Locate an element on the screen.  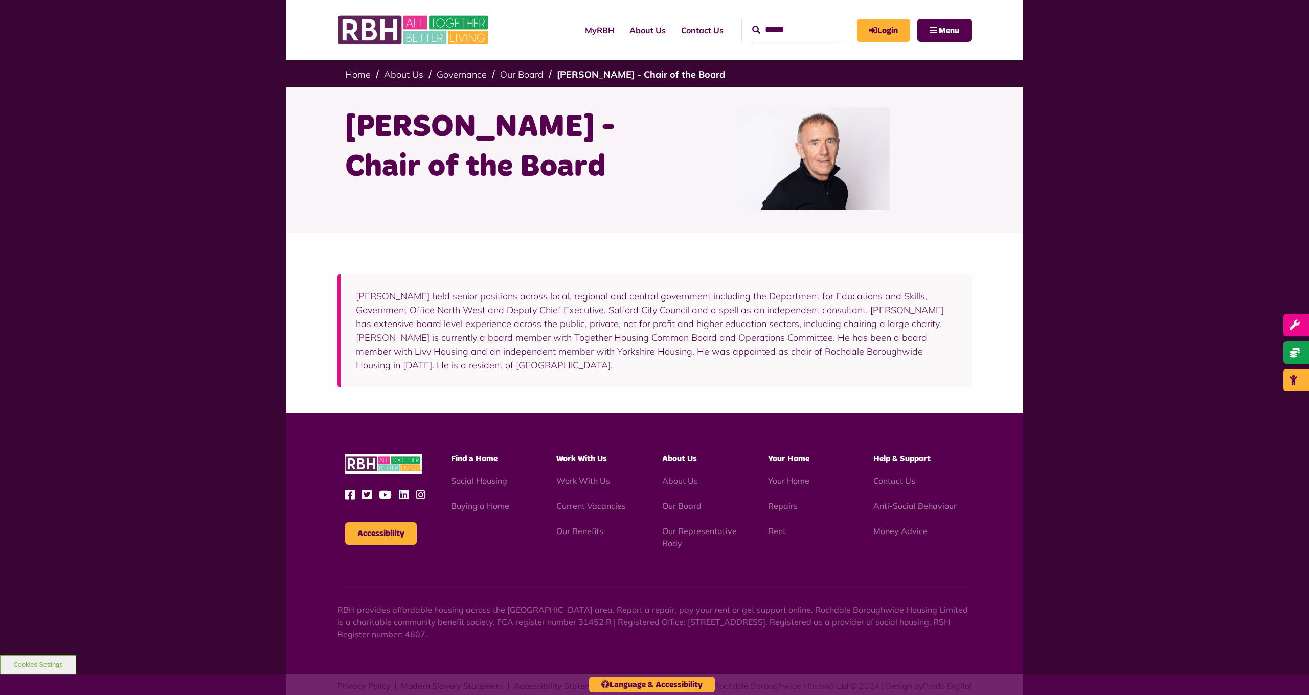
img: Kevin Brady RBH Chair is located at coordinates (813, 158).